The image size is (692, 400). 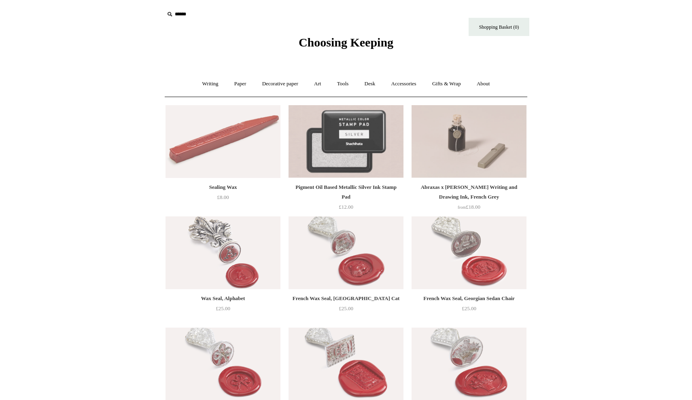 What do you see at coordinates (469, 253) in the screenshot?
I see `a: French Wax Seal, Georgian Sedan Chair French Wax Seal, Georgian Sedan Chair` at bounding box center [469, 253].